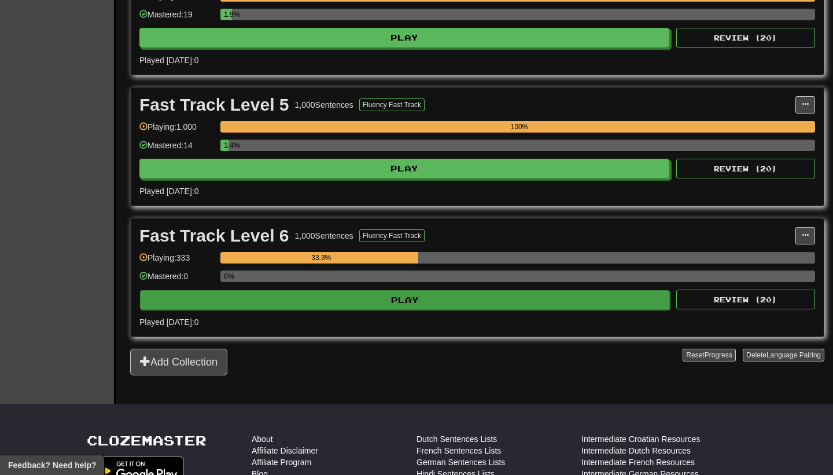 Image resolution: width=833 pixels, height=475 pixels. I want to click on div: Playing: 1,000, so click(177, 130).